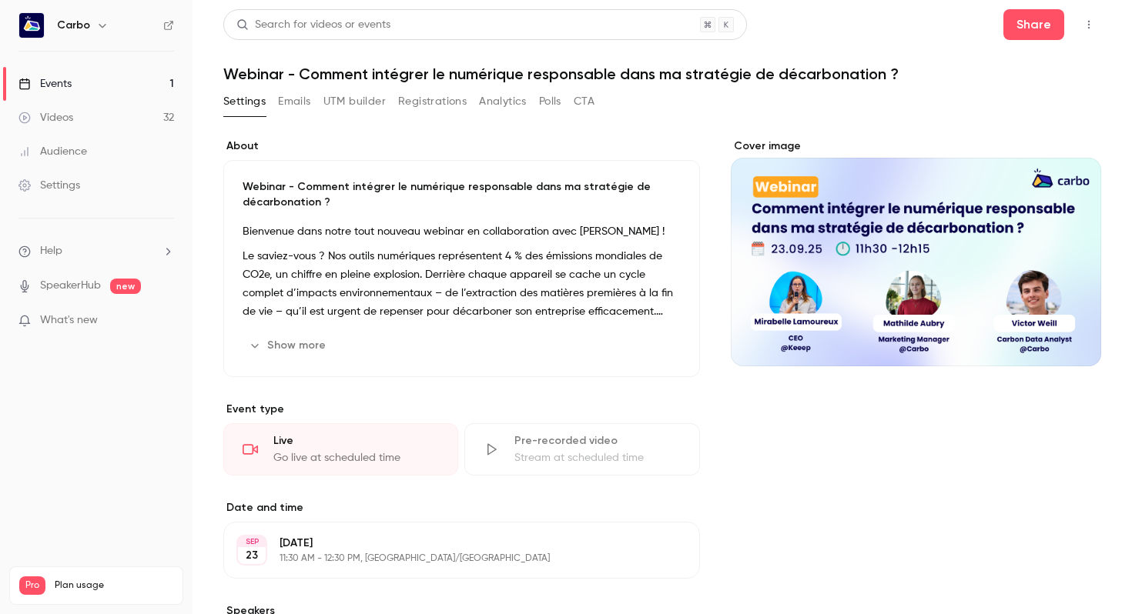  Describe the element at coordinates (32, 25) in the screenshot. I see `img: Carbo` at that location.